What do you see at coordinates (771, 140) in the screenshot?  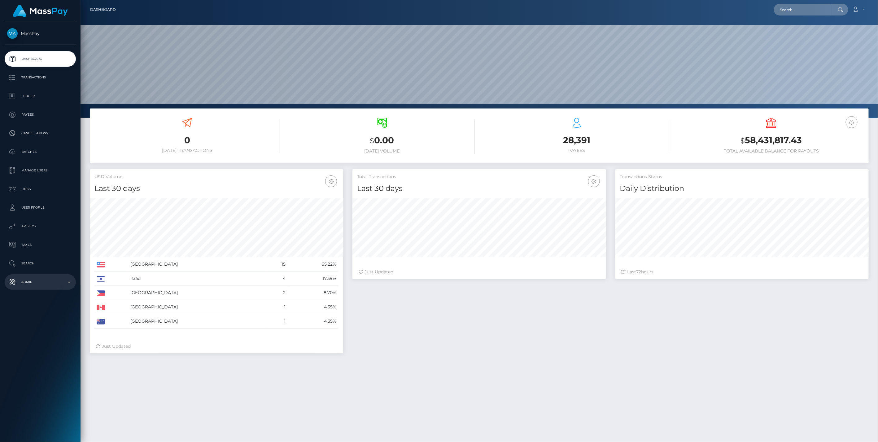 I see `h3: 58,431,817.43` at bounding box center [771, 140].